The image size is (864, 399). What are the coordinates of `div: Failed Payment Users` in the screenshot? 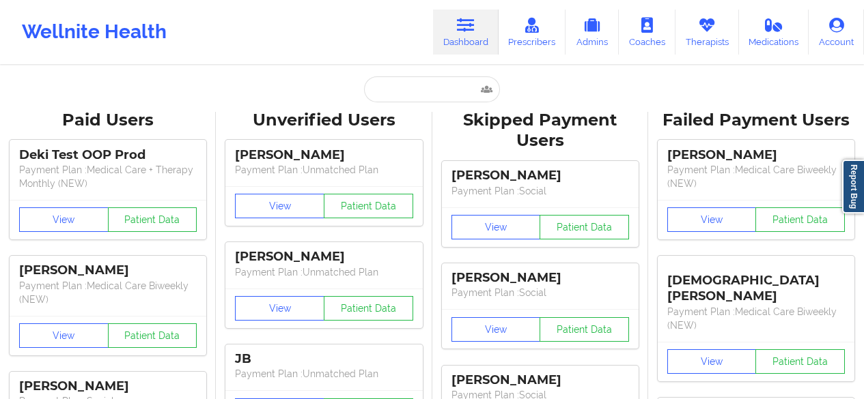 It's located at (756, 120).